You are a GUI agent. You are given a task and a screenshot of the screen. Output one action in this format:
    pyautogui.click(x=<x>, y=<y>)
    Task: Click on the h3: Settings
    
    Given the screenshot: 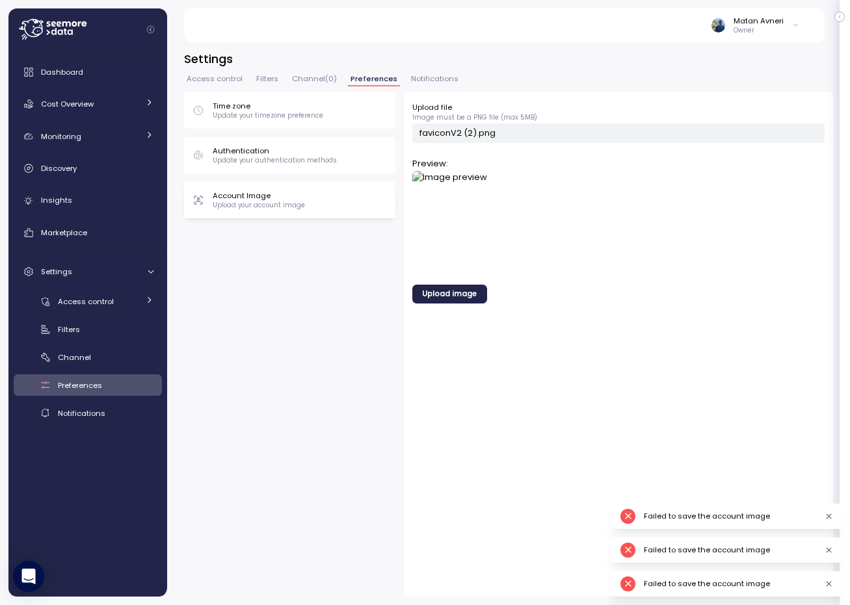 What is the action you would take?
    pyautogui.click(x=508, y=59)
    